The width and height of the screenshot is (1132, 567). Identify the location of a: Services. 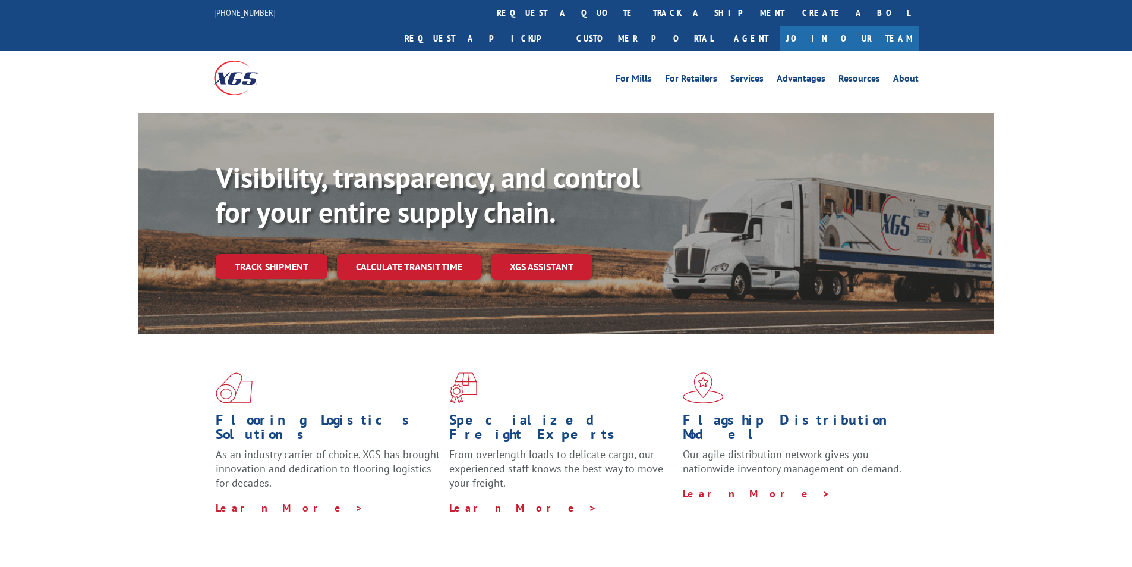
(747, 80).